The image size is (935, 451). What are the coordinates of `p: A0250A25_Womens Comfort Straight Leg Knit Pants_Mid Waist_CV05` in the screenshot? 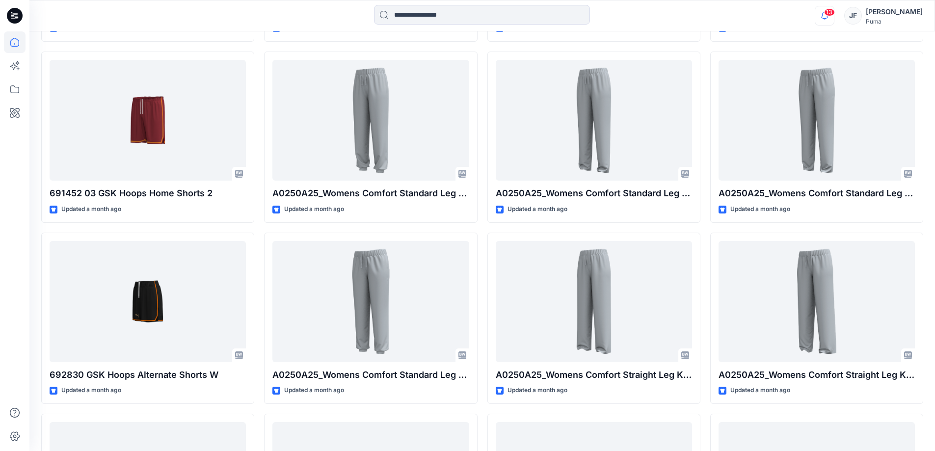 It's located at (817, 375).